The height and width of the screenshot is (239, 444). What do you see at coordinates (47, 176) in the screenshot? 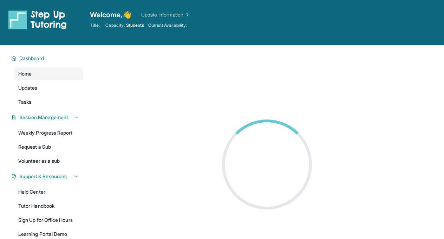
I see `button: Support & Resources` at bounding box center [47, 176].